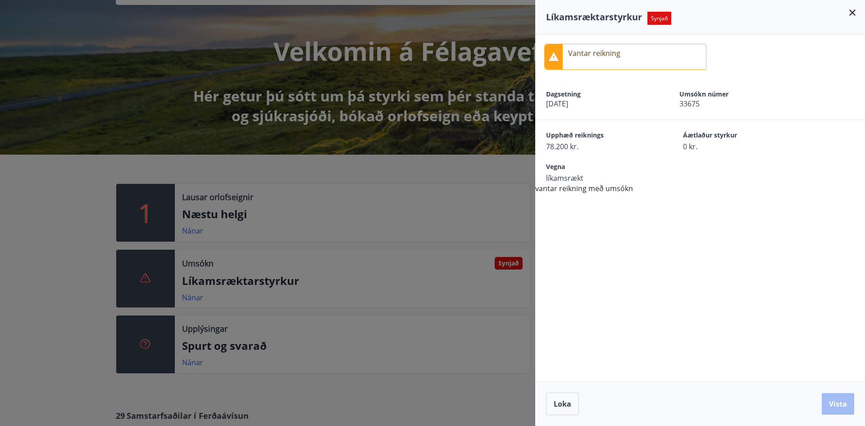 Image resolution: width=865 pixels, height=426 pixels. Describe the element at coordinates (562, 404) in the screenshot. I see `button: Loka` at that location.